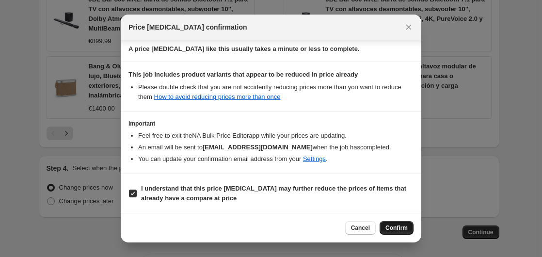 The height and width of the screenshot is (257, 542). Describe the element at coordinates (243, 74) in the screenshot. I see `b: This job includes product variants that appear to be reduced in price already` at that location.